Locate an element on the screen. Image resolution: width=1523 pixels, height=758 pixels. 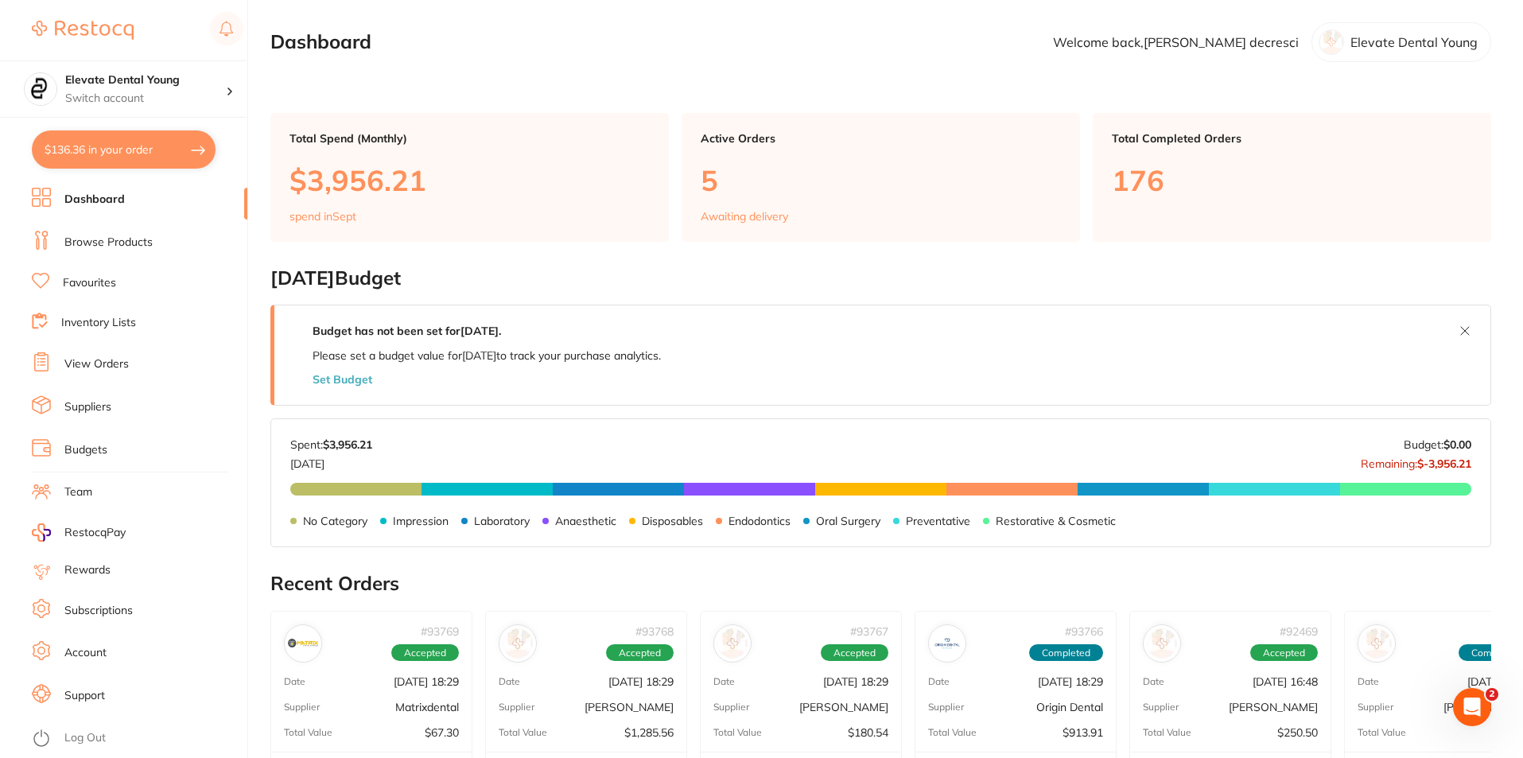
p: # 93768 is located at coordinates (654, 631).